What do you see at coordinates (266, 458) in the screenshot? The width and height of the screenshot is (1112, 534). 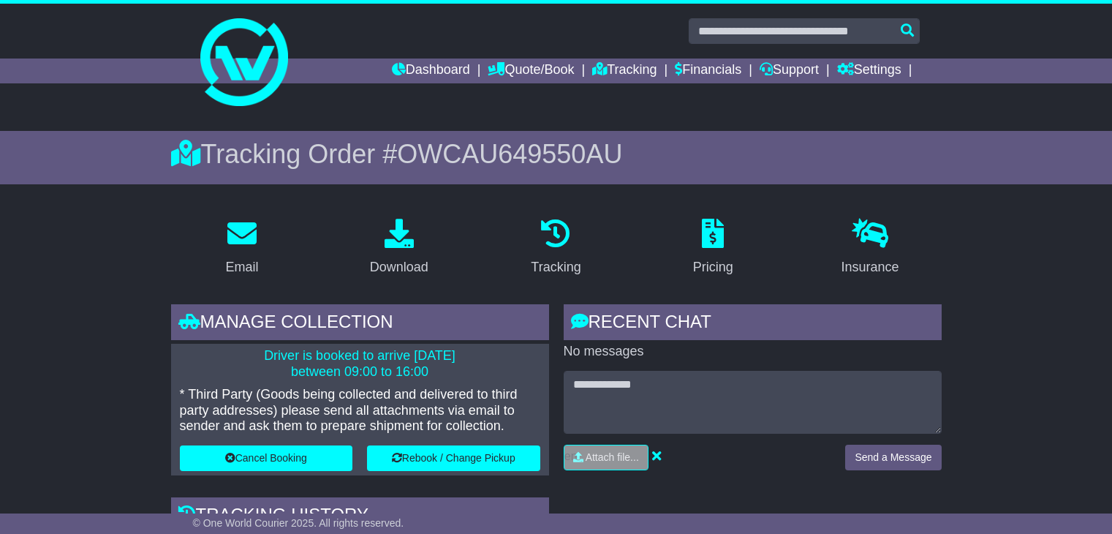 I see `button: Cancel Booking` at bounding box center [266, 458].